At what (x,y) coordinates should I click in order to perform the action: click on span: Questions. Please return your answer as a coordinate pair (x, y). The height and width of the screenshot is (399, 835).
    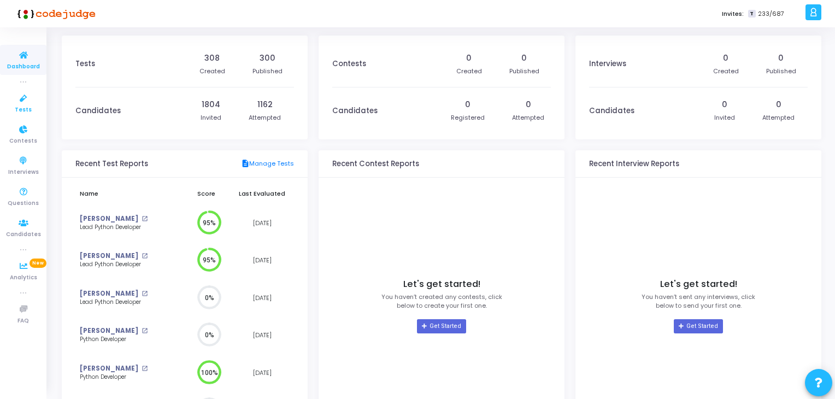
    Looking at the image, I should click on (23, 203).